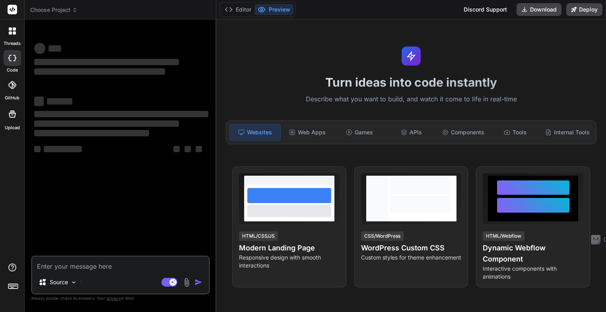  Describe the element at coordinates (289, 262) in the screenshot. I see `p: Responsive design with smooth interactions` at that location.